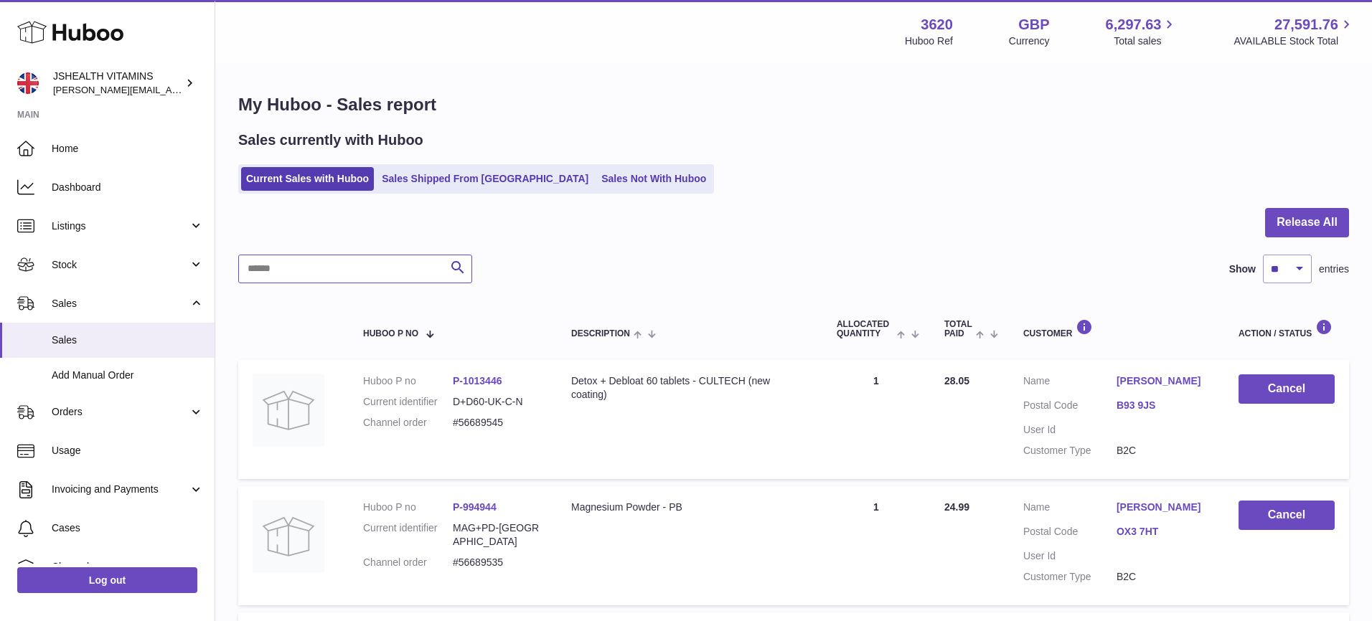 The image size is (1372, 621). I want to click on dd: #56689545, so click(497, 423).